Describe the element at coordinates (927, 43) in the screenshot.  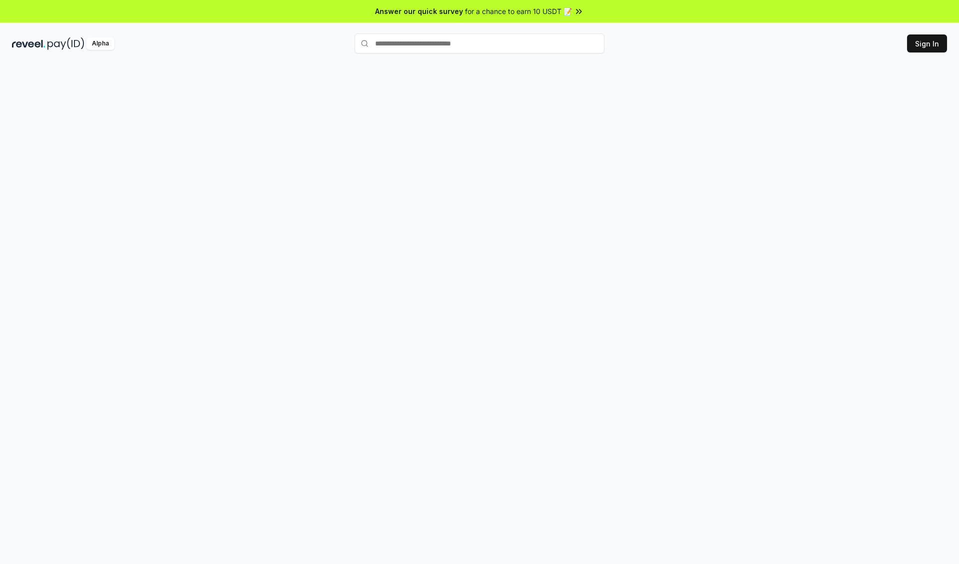
I see `button: Sign In` at that location.